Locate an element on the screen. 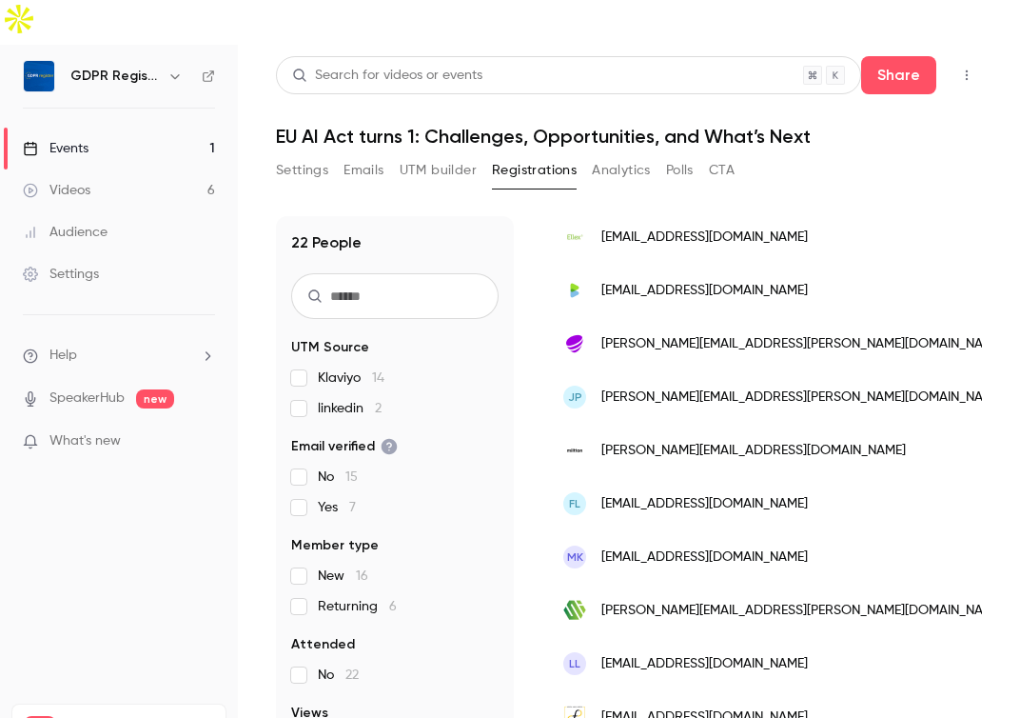 This screenshot has width=1020, height=718. span: Returning is located at coordinates (357, 606).